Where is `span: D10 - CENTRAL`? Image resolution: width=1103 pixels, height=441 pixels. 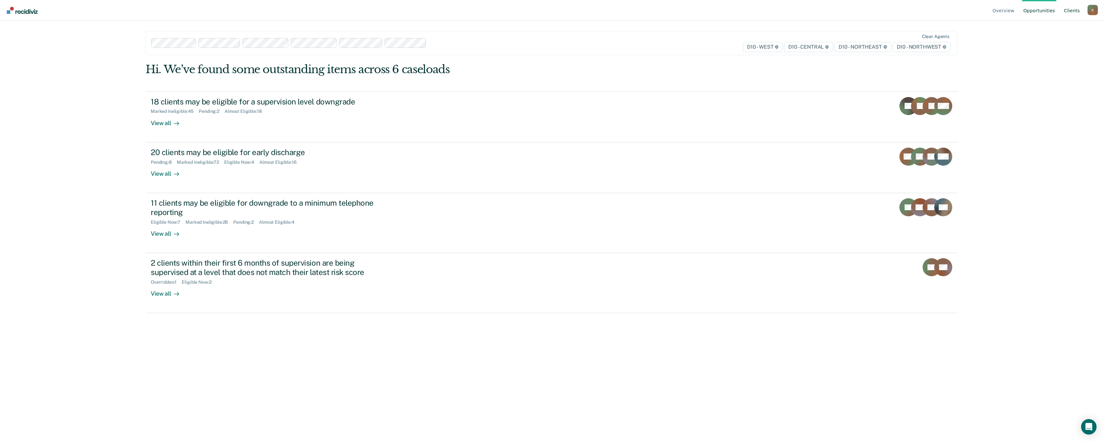 span: D10 - CENTRAL is located at coordinates (809, 47).